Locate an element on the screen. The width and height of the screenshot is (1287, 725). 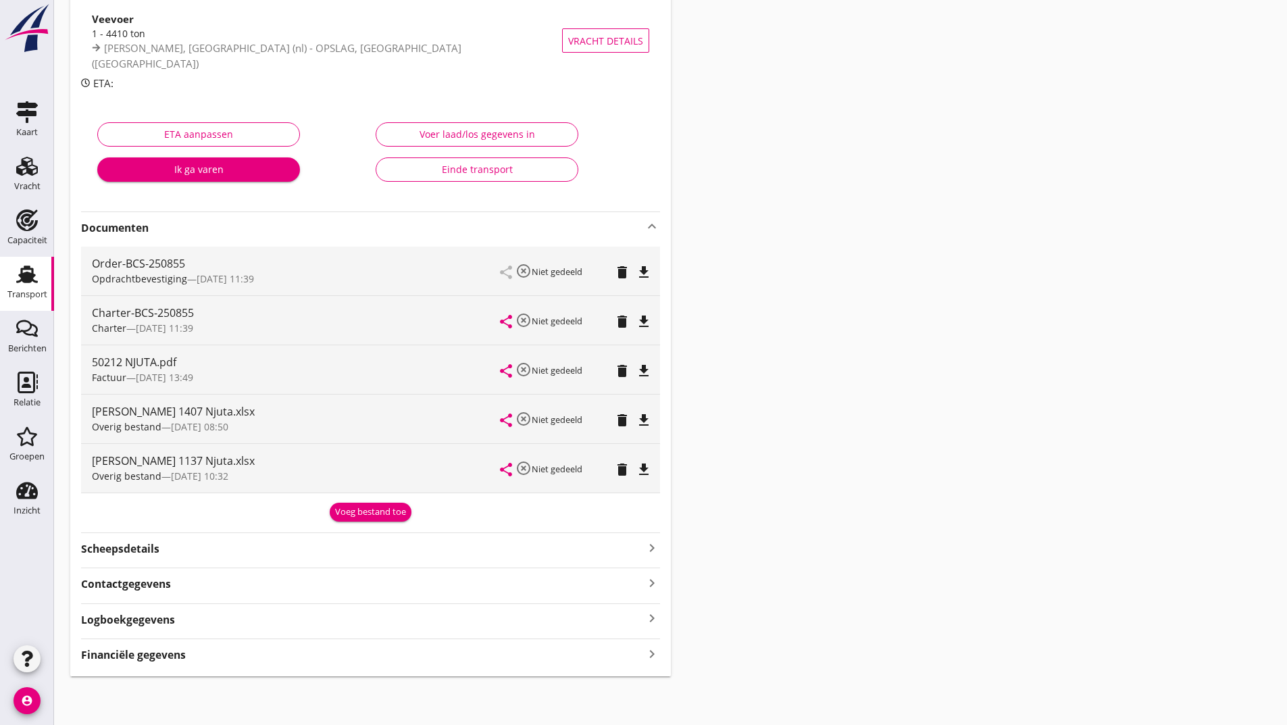
div: Einde transport is located at coordinates (477, 169).